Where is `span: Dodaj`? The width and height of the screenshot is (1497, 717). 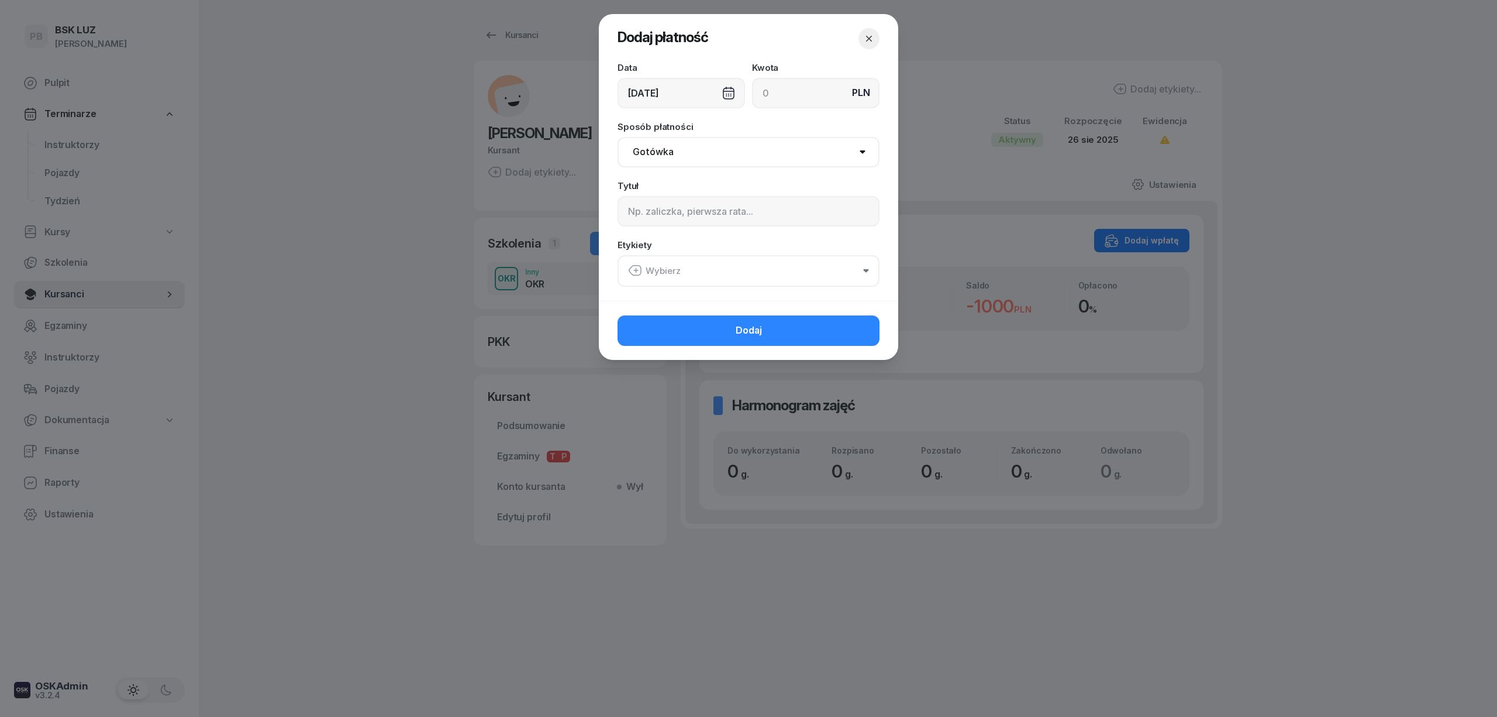 span: Dodaj is located at coordinates (749, 330).